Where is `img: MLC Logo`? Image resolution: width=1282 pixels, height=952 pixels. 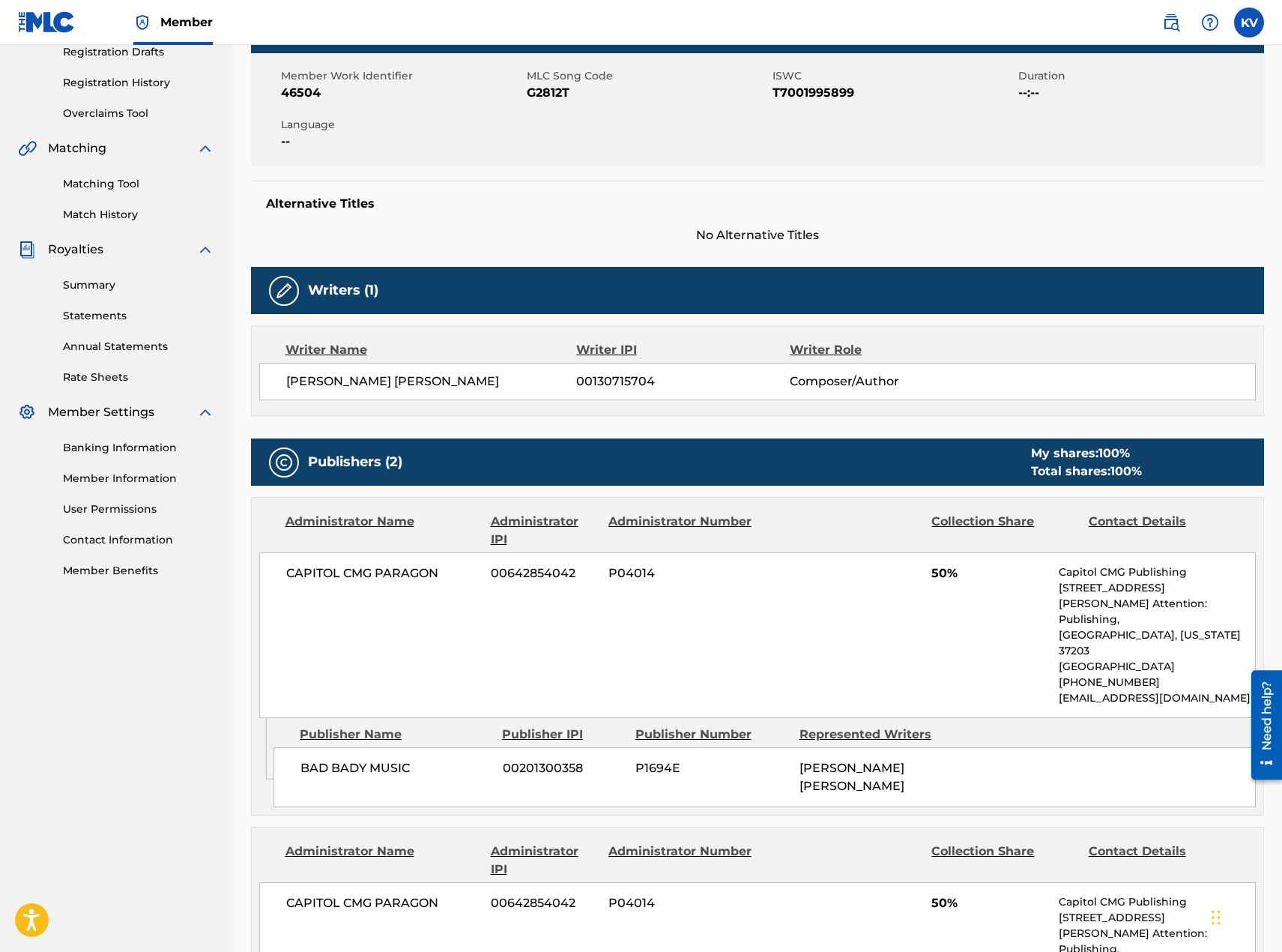
img: MLC Logo is located at coordinates (46, 22).